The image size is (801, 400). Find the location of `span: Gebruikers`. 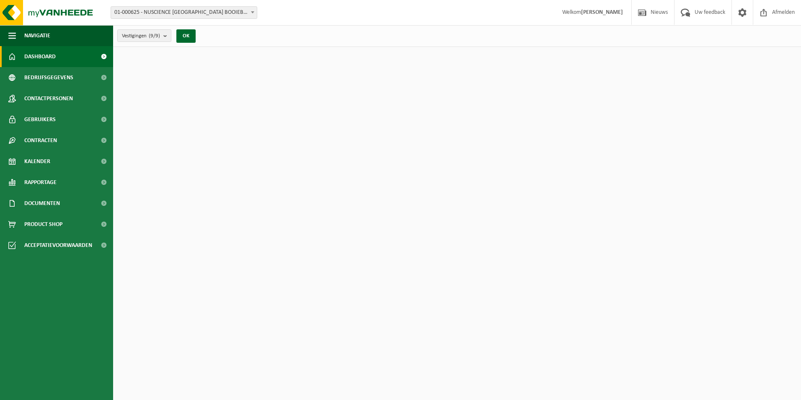

span: Gebruikers is located at coordinates (40, 119).